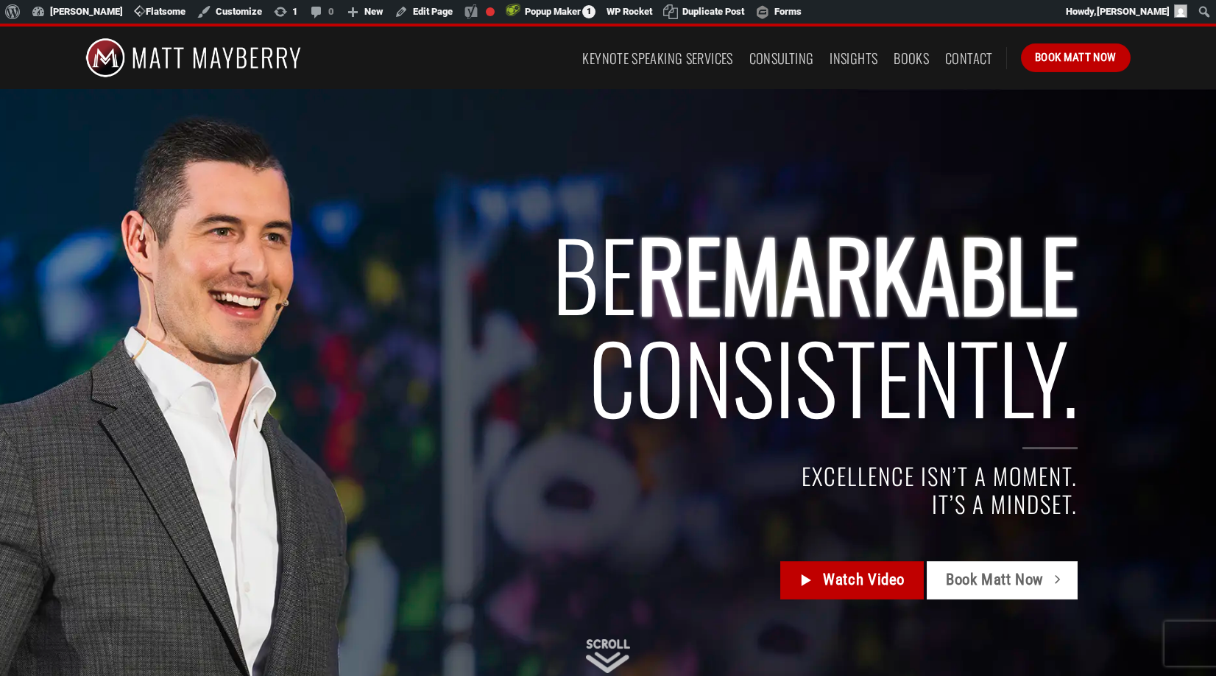 The width and height of the screenshot is (1216, 676). I want to click on img: Matt Mayberry, so click(193, 57).